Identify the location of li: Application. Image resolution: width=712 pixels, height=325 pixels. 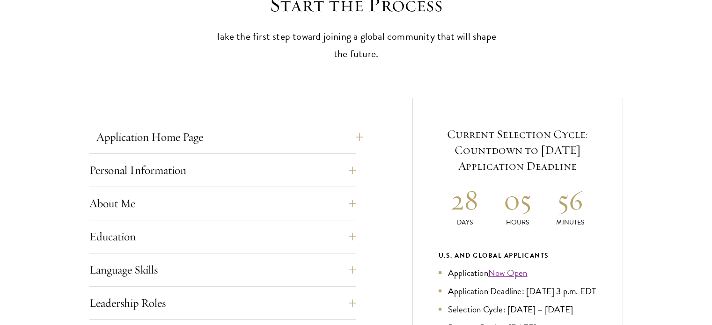
(518, 273).